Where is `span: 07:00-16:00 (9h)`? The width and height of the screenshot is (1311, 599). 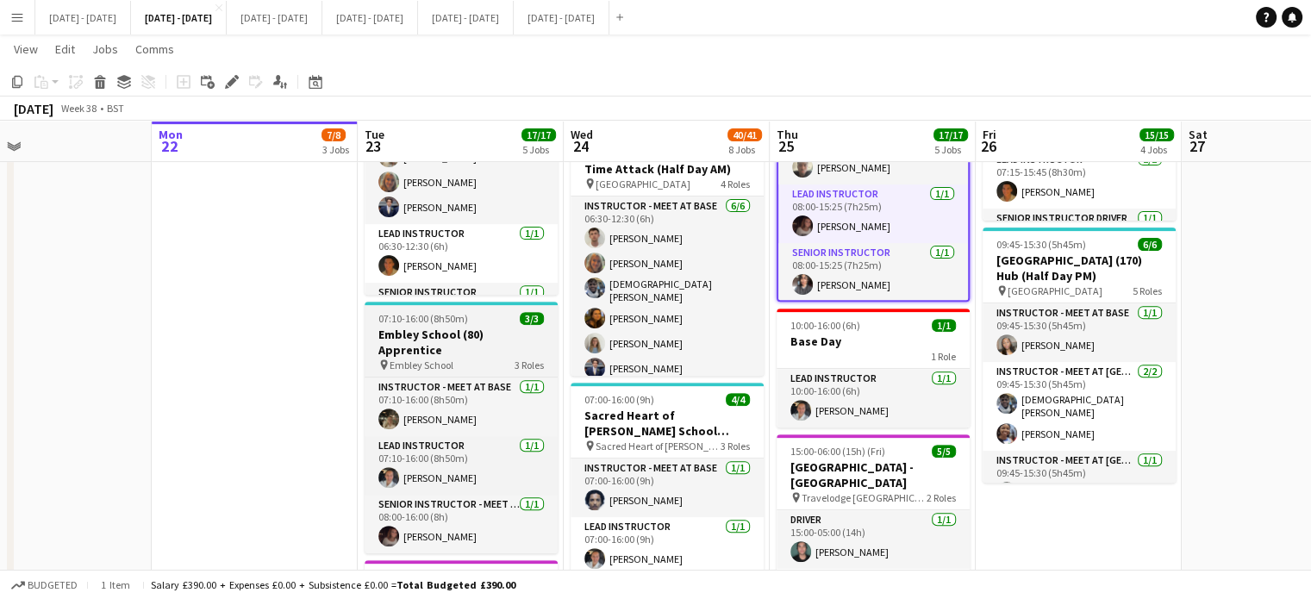 span: 07:00-16:00 (9h) is located at coordinates (619, 399).